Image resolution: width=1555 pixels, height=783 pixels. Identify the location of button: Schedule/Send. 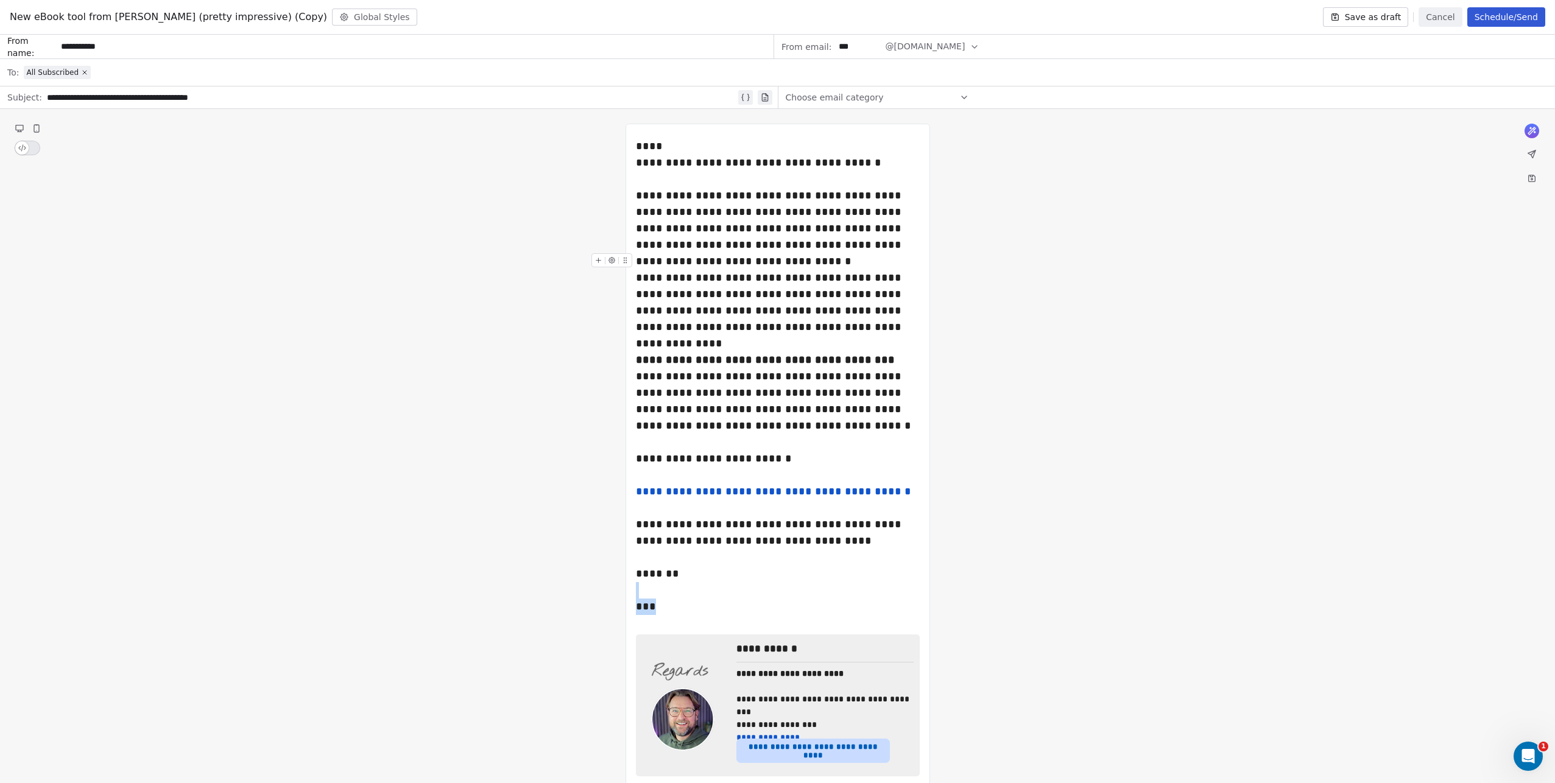
(1506, 17).